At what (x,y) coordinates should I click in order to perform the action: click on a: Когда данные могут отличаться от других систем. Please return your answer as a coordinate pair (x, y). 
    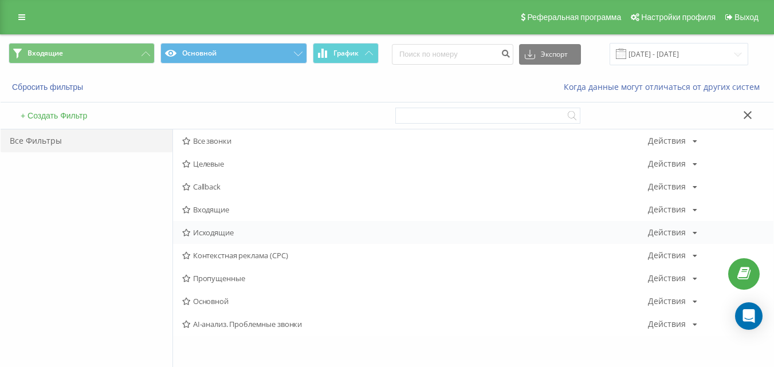
    Looking at the image, I should click on (664, 86).